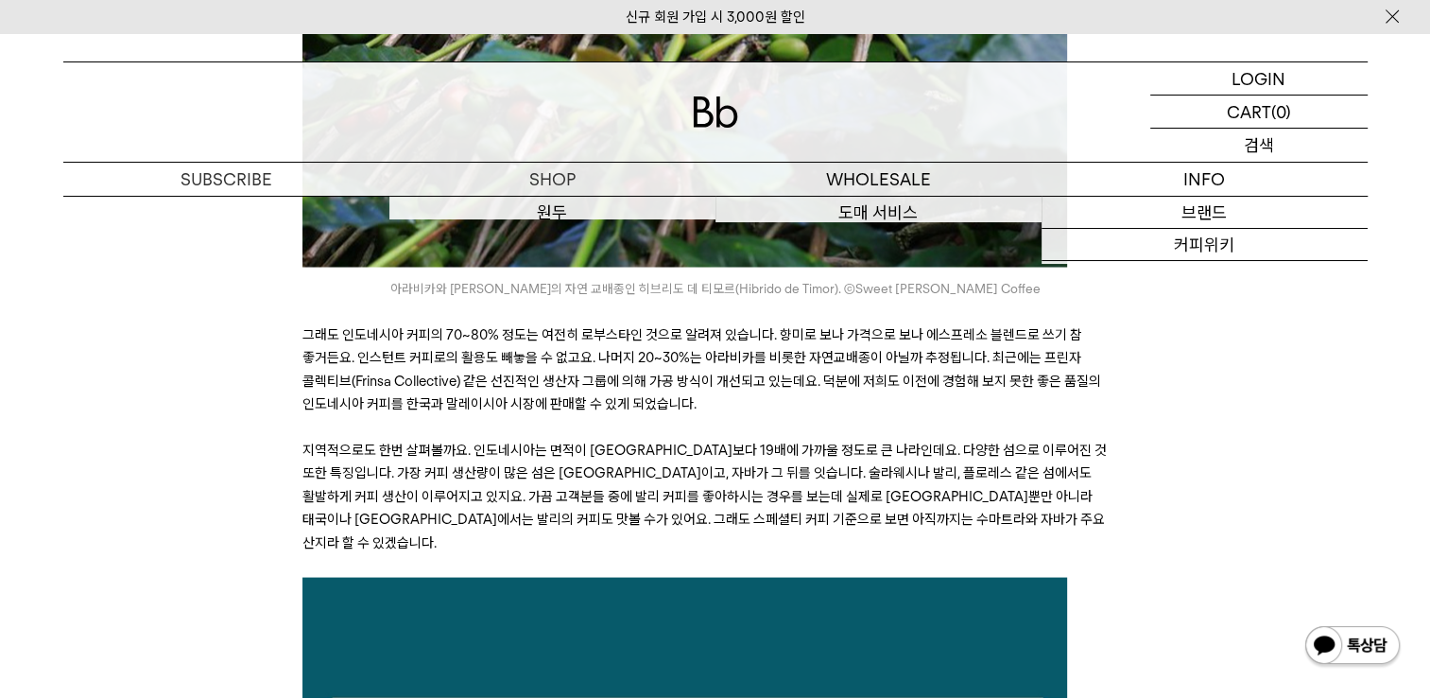  I want to click on a: CART (0), so click(1259, 112).